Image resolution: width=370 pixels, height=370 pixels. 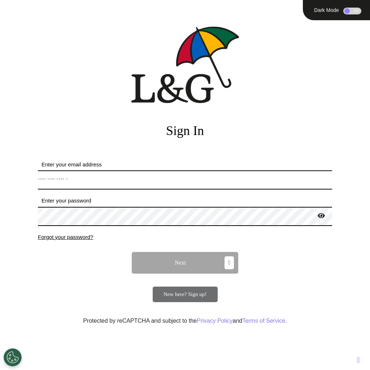 I want to click on label: Enter your password, so click(x=185, y=201).